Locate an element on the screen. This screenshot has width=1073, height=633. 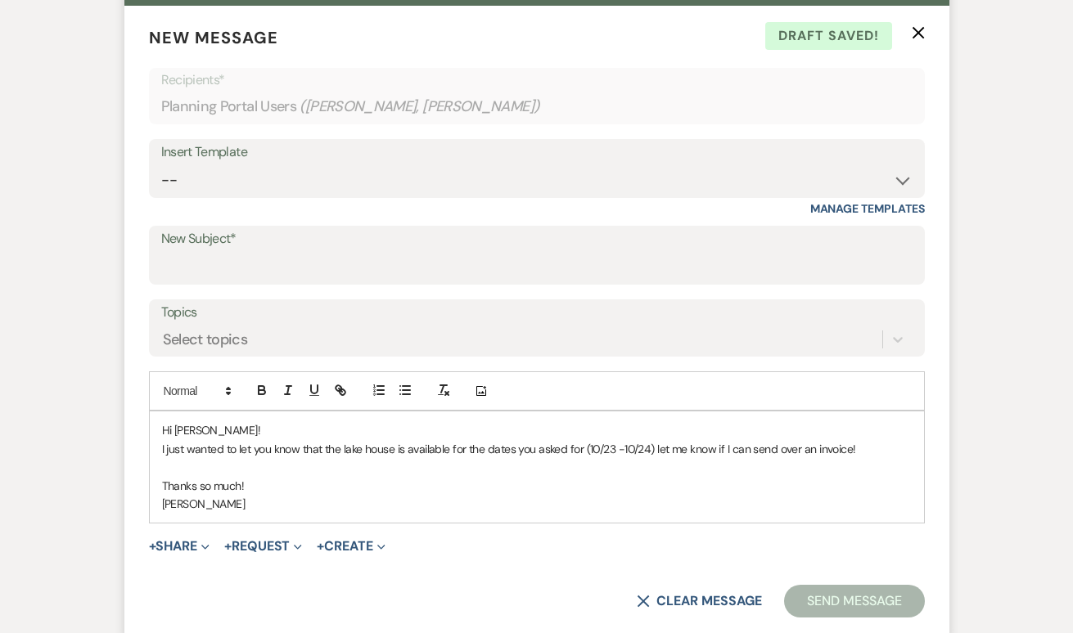
span: Draft saved! is located at coordinates (828, 36).